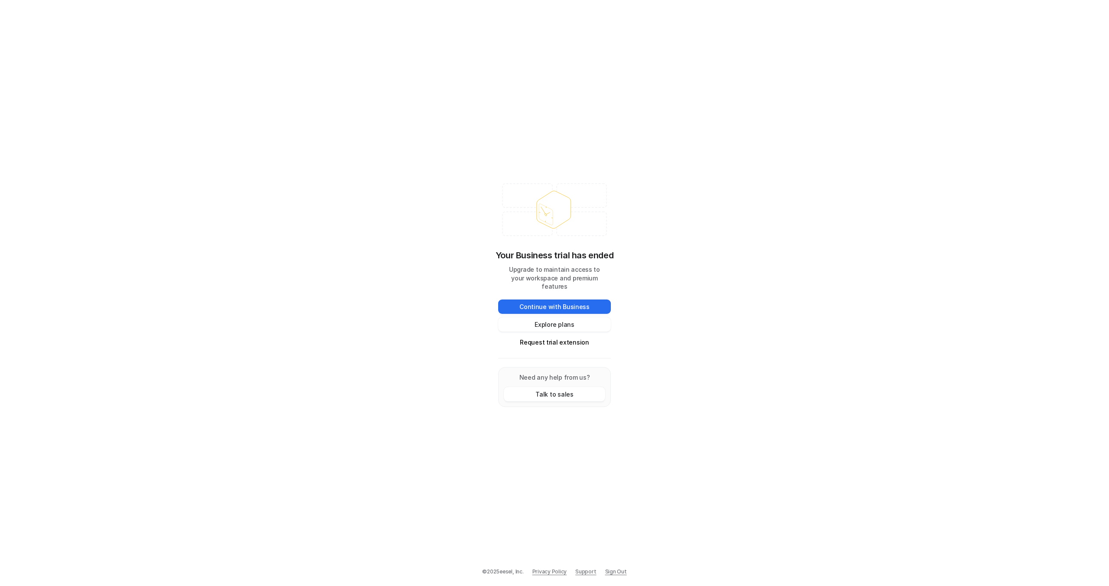 Image resolution: width=1109 pixels, height=586 pixels. Describe the element at coordinates (616, 572) in the screenshot. I see `a: Sign Out` at that location.